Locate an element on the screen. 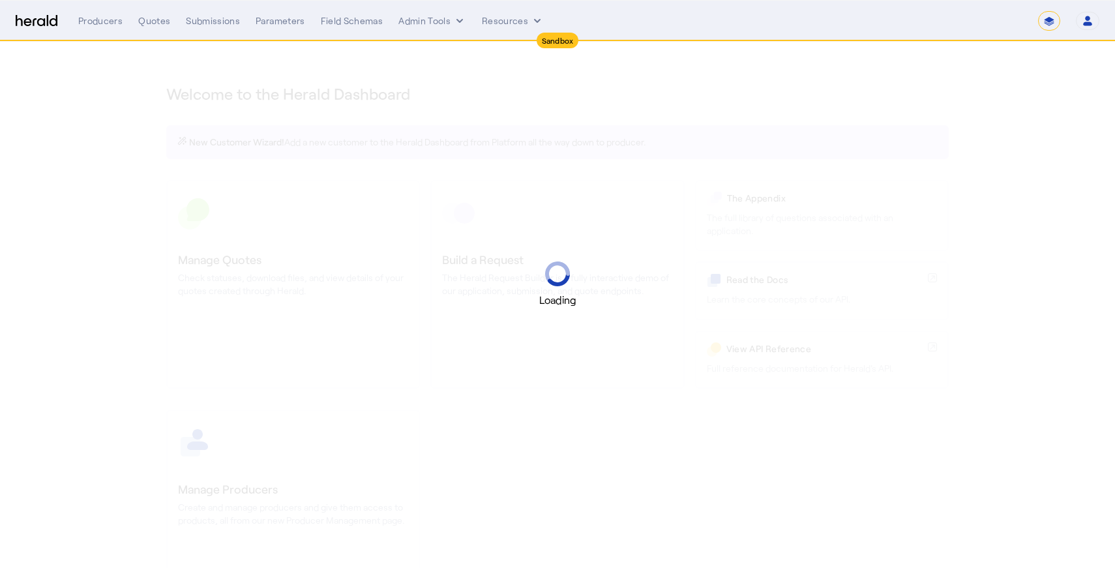  div: Producers is located at coordinates (100, 21).